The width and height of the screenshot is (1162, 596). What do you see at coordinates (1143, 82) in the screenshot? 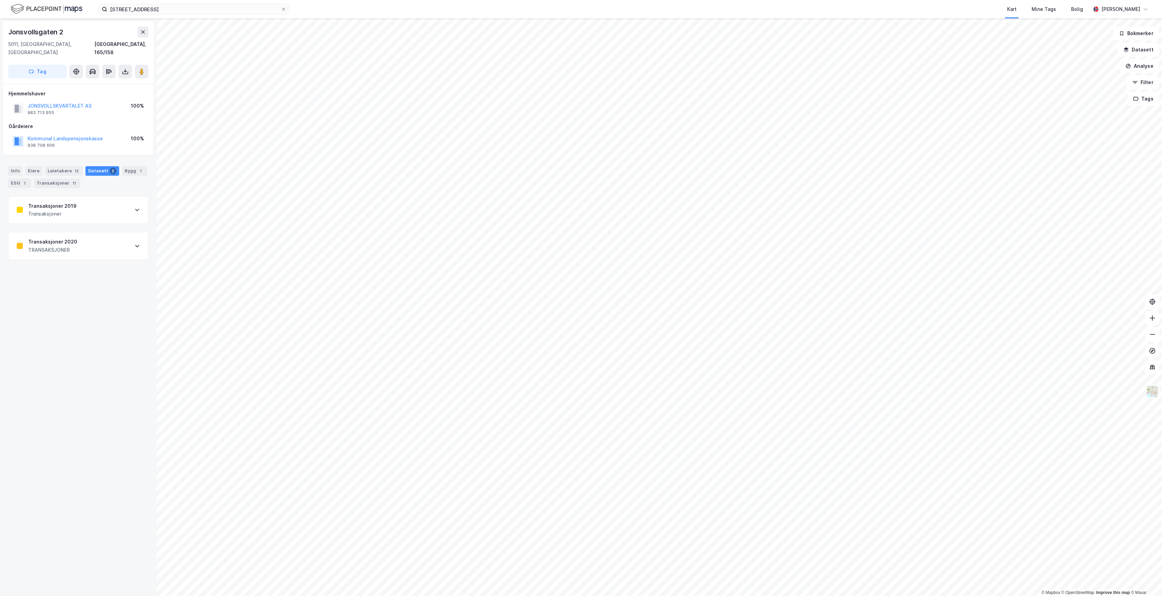
I see `button: Filter` at bounding box center [1143, 82].